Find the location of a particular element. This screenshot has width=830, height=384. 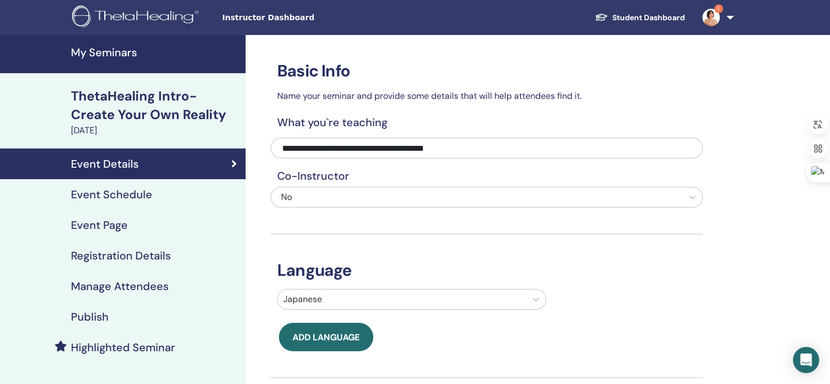

h4: My Seminars is located at coordinates (155, 52).